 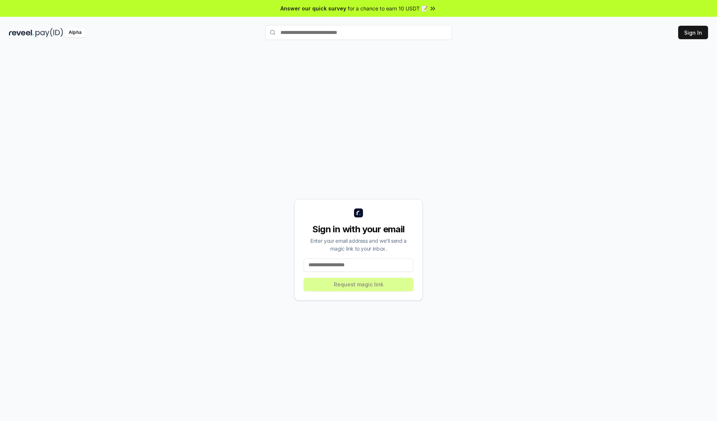 What do you see at coordinates (49, 32) in the screenshot?
I see `img: pay_id` at bounding box center [49, 32].